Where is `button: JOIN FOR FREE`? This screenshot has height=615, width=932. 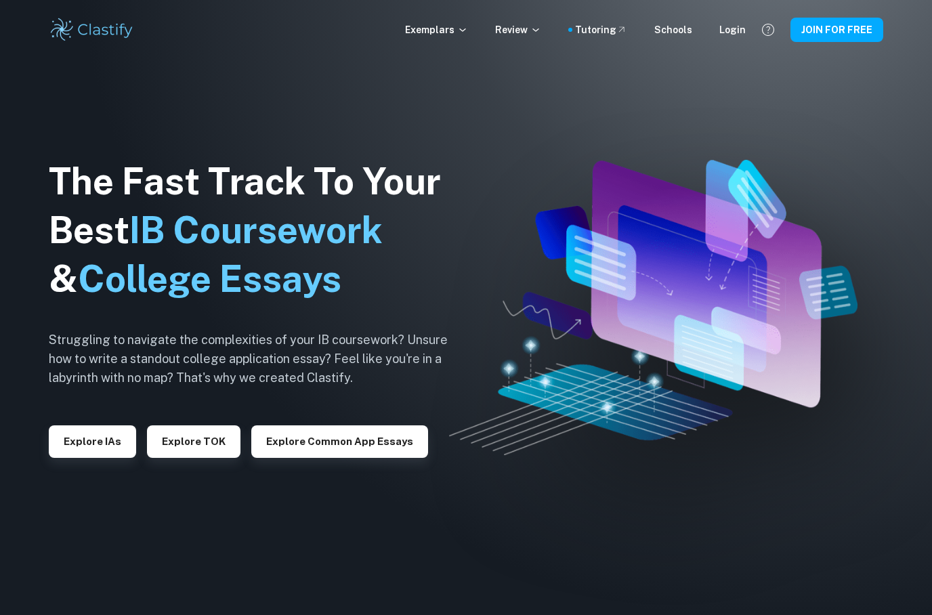 button: JOIN FOR FREE is located at coordinates (837, 30).